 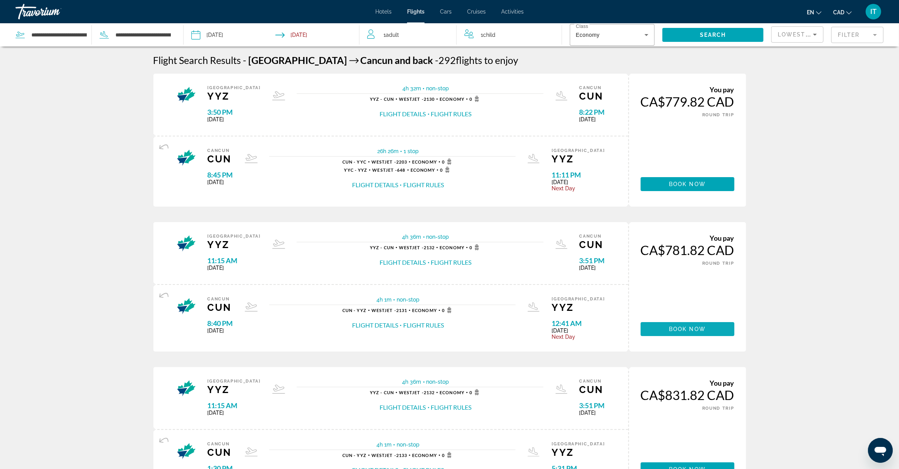 I want to click on span: CUN - YYC, so click(x=355, y=162).